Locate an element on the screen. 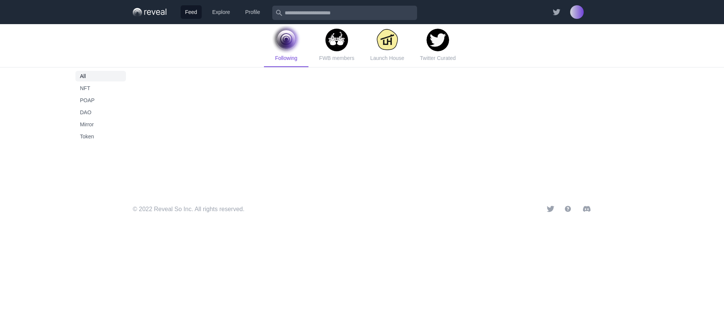 The width and height of the screenshot is (724, 328). button: All is located at coordinates (101, 76).